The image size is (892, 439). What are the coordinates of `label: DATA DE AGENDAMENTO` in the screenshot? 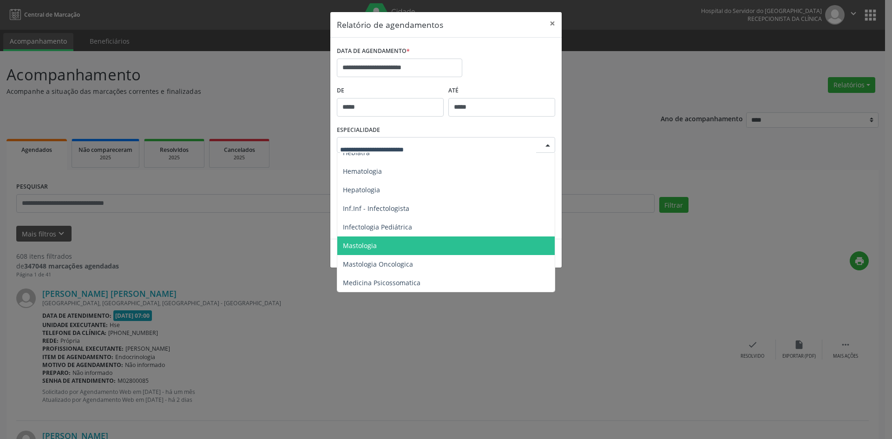 It's located at (373, 51).